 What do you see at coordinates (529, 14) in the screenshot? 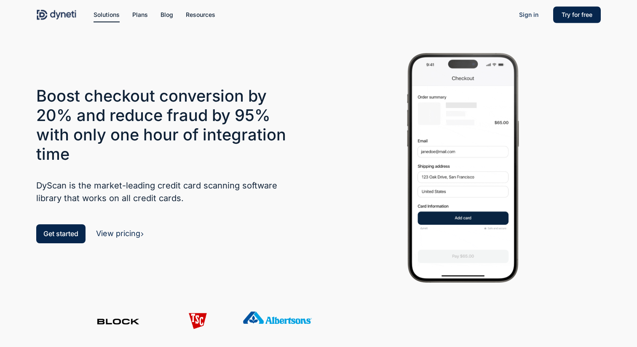
I see `span: Sign in` at bounding box center [529, 14].